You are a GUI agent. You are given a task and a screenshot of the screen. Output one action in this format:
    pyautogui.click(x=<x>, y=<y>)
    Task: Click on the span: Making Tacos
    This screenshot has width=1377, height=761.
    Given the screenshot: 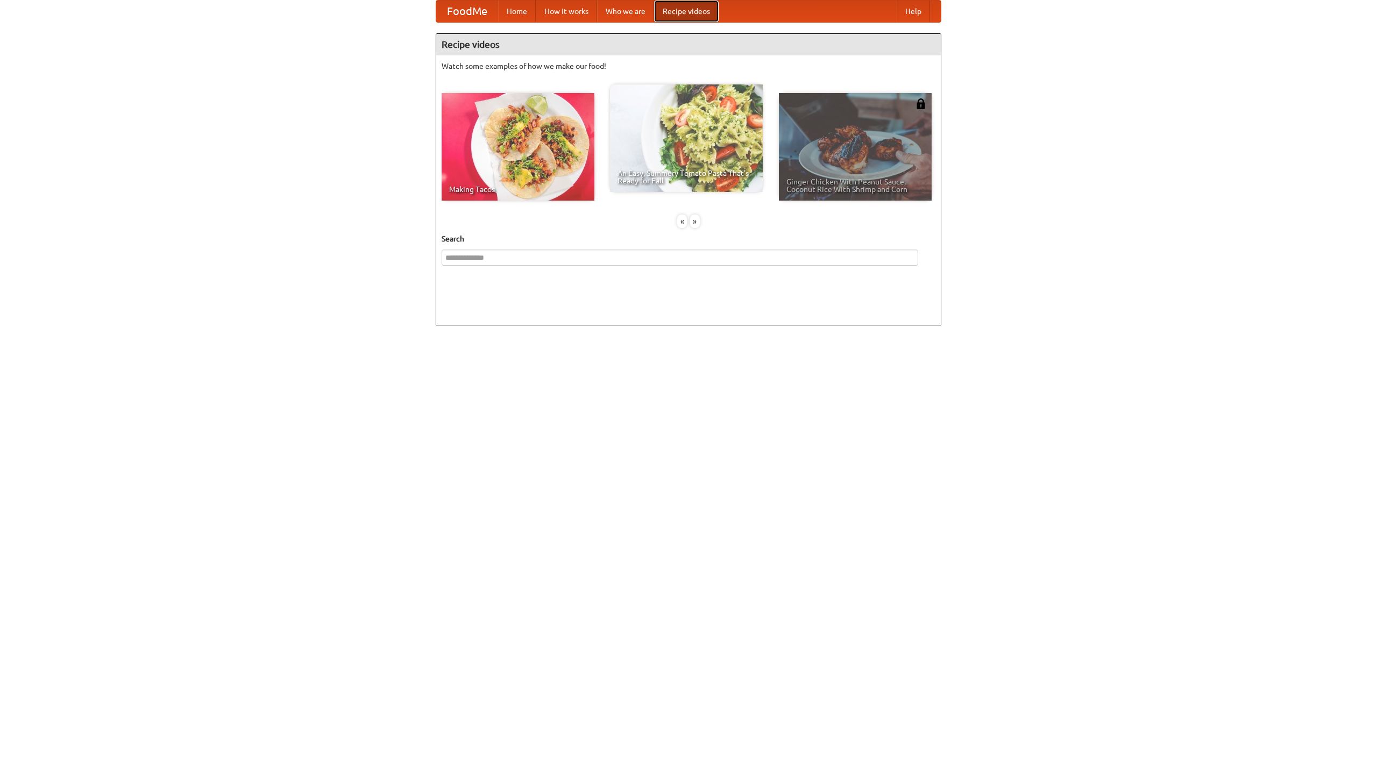 What is the action you would take?
    pyautogui.click(x=518, y=189)
    